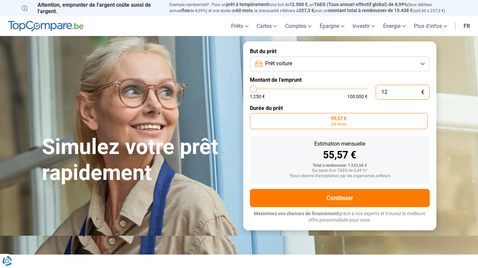  I want to click on span: Prêt voiture, so click(279, 63).